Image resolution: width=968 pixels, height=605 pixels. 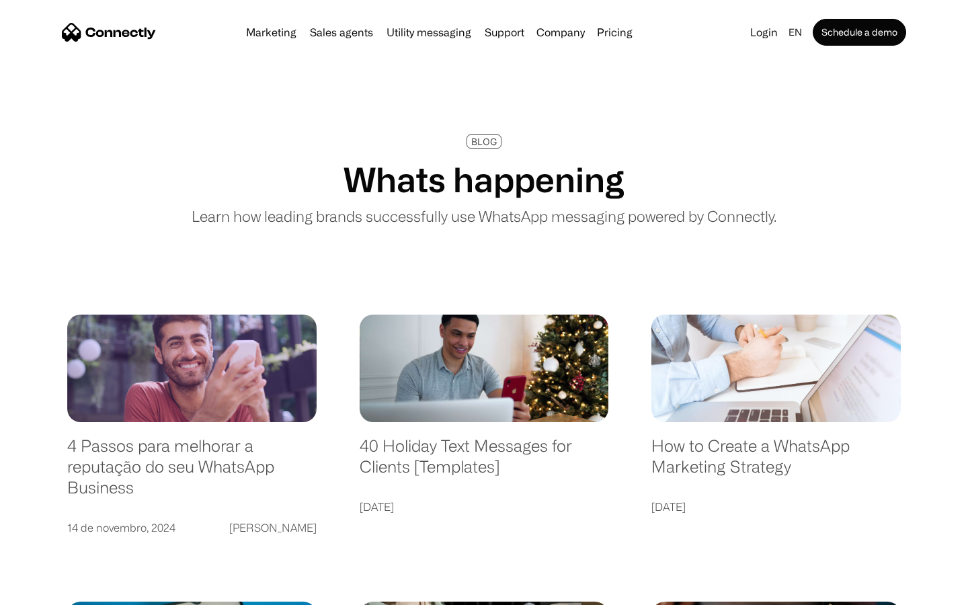 What do you see at coordinates (54, 591) in the screenshot?
I see `ul: Language list` at bounding box center [54, 591].